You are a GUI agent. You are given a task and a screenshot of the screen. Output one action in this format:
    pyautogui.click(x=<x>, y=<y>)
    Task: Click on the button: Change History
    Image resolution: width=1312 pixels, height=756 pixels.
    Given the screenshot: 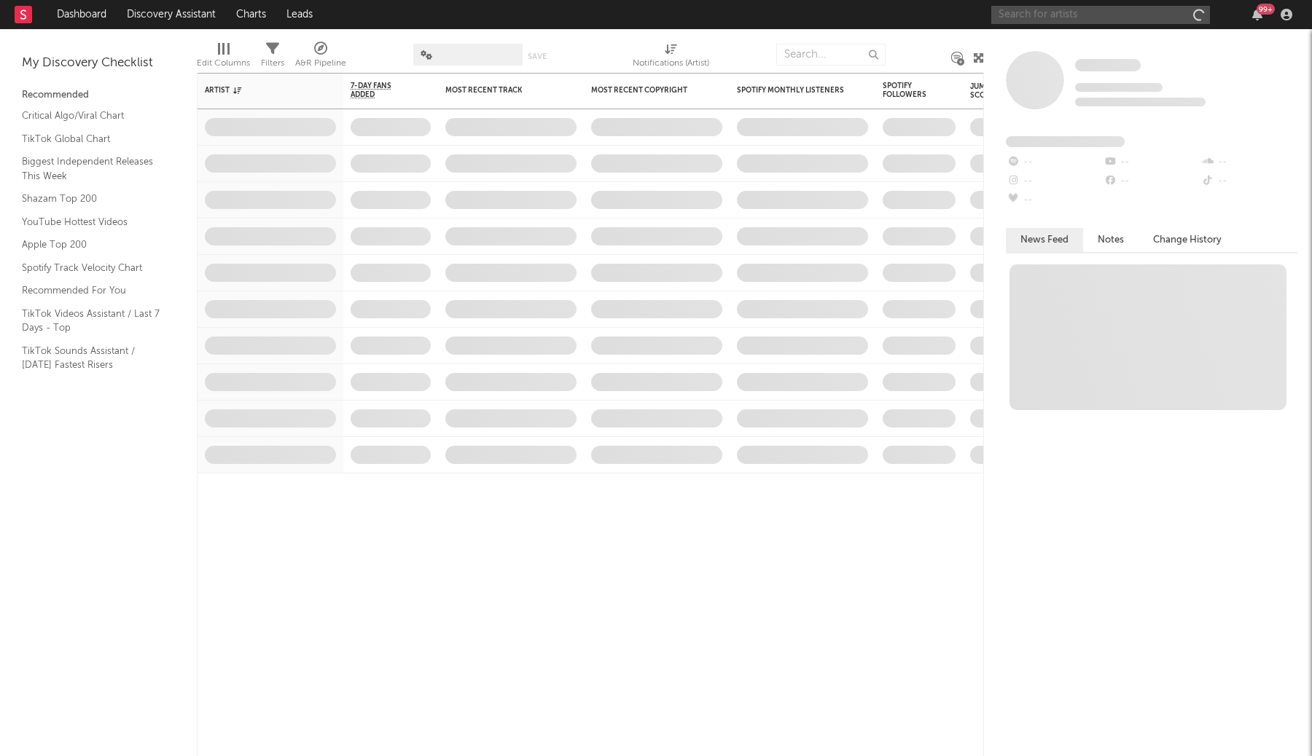 What is the action you would take?
    pyautogui.click(x=1187, y=240)
    